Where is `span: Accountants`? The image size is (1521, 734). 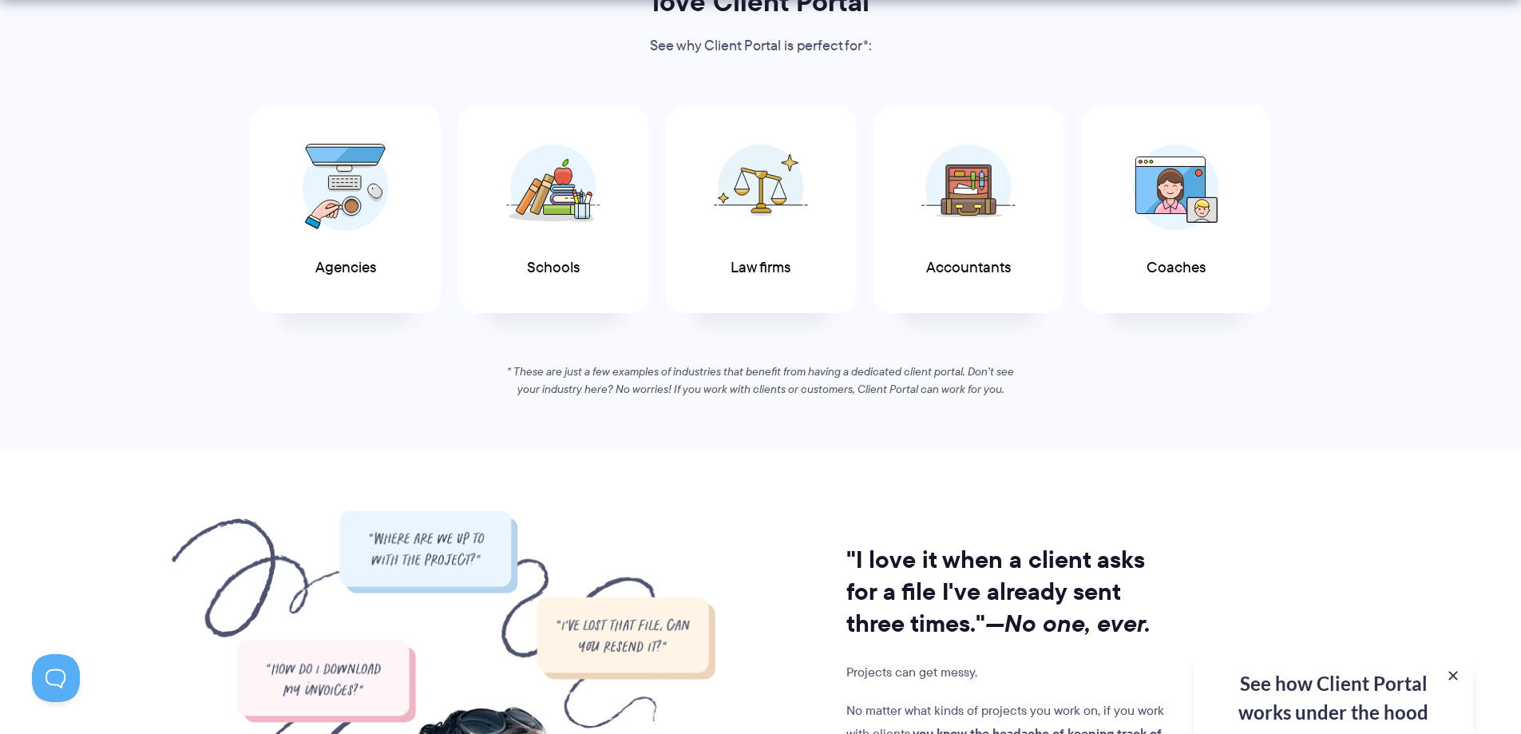
span: Accountants is located at coordinates (968, 267).